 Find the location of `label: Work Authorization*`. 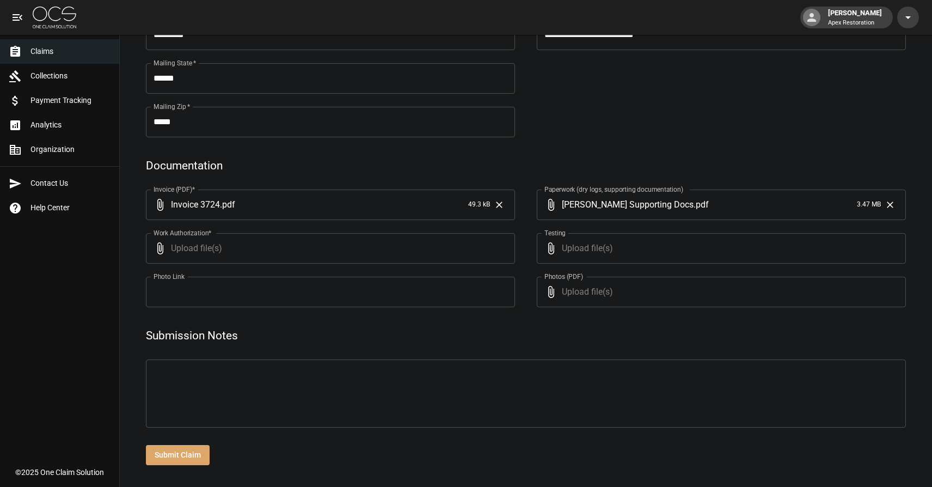

label: Work Authorization* is located at coordinates (182, 232).